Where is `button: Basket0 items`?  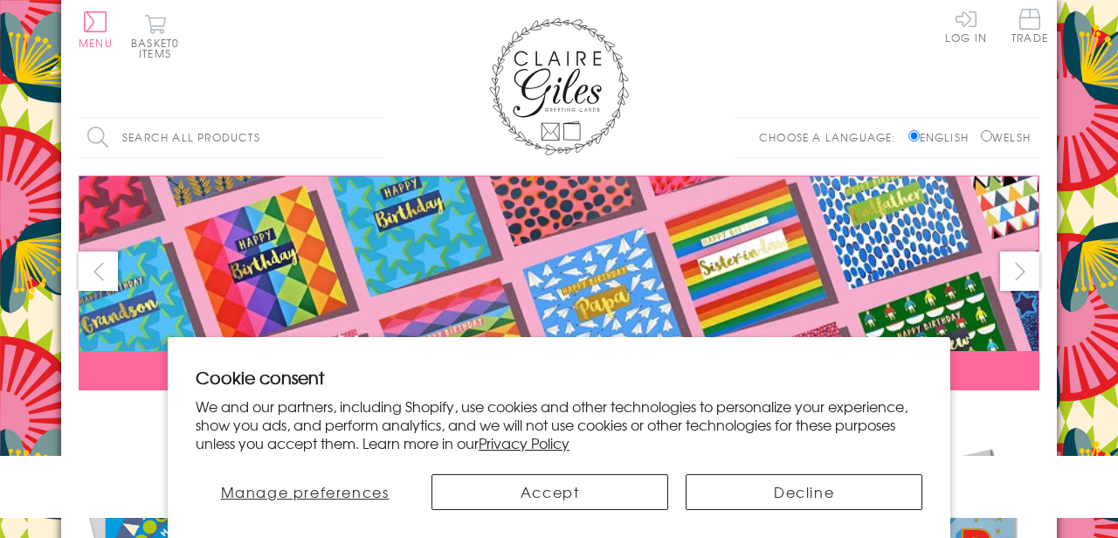
button: Basket0 items is located at coordinates (155, 36).